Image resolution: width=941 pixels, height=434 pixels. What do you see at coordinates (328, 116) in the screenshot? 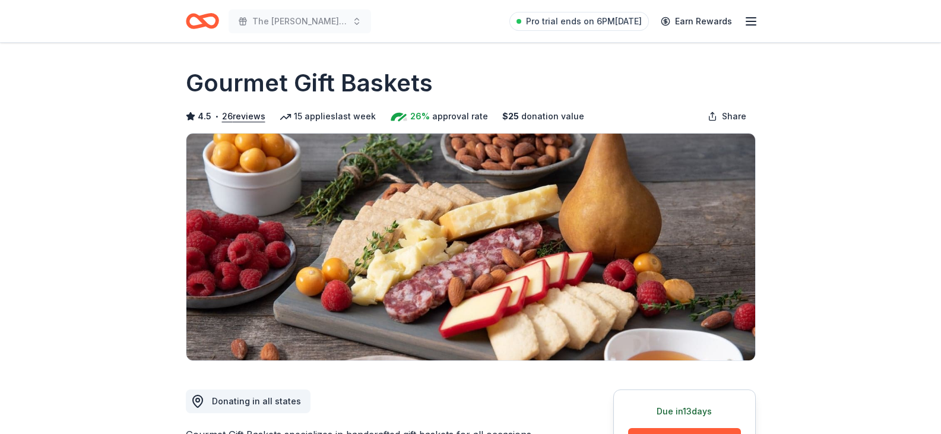
I see `div: 15 applies last week` at bounding box center [328, 116].